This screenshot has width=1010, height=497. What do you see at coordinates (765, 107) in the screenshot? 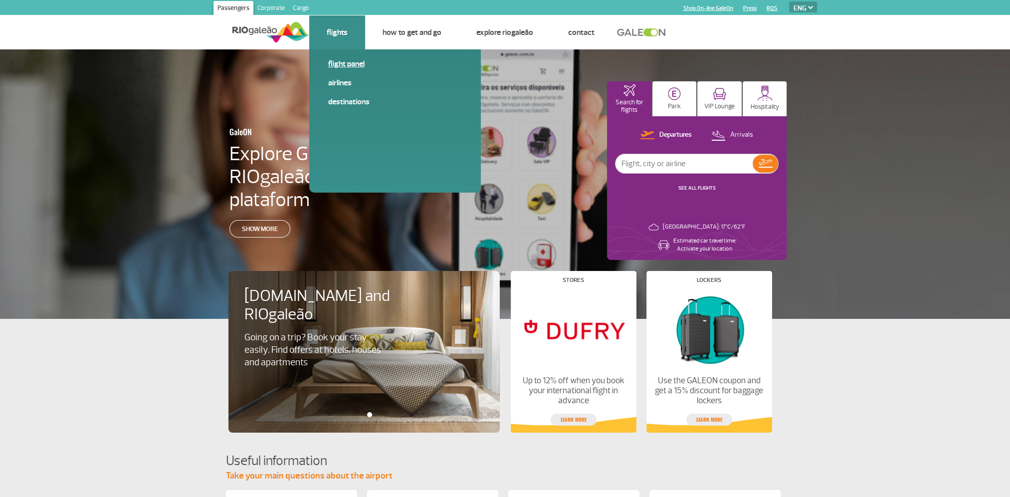
I see `p: Hospitality` at bounding box center [765, 107].